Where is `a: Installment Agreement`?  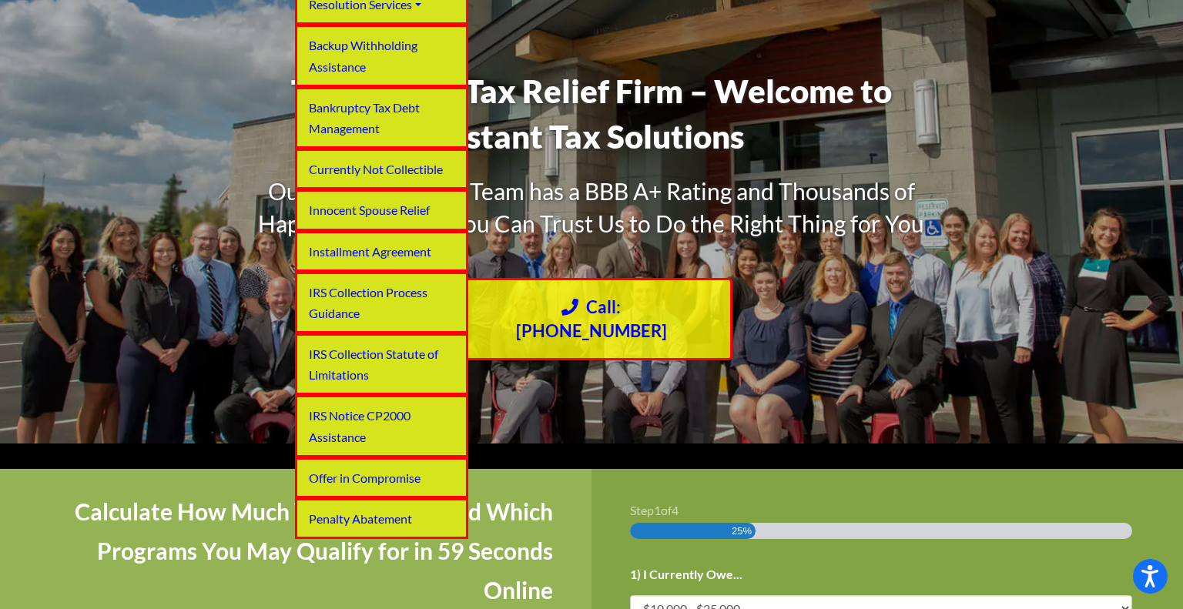
a: Installment Agreement is located at coordinates (381, 251).